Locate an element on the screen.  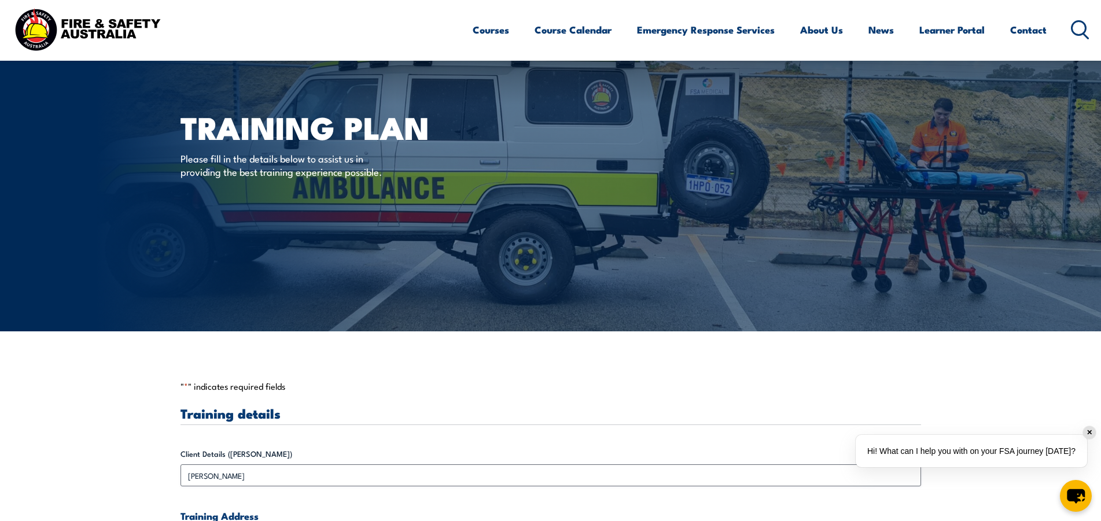
a: Emergency Response Services is located at coordinates (706, 30).